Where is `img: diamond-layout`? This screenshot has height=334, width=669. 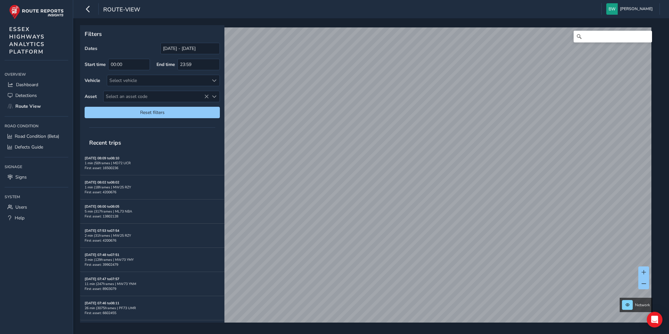
img: diamond-layout is located at coordinates (612, 9).